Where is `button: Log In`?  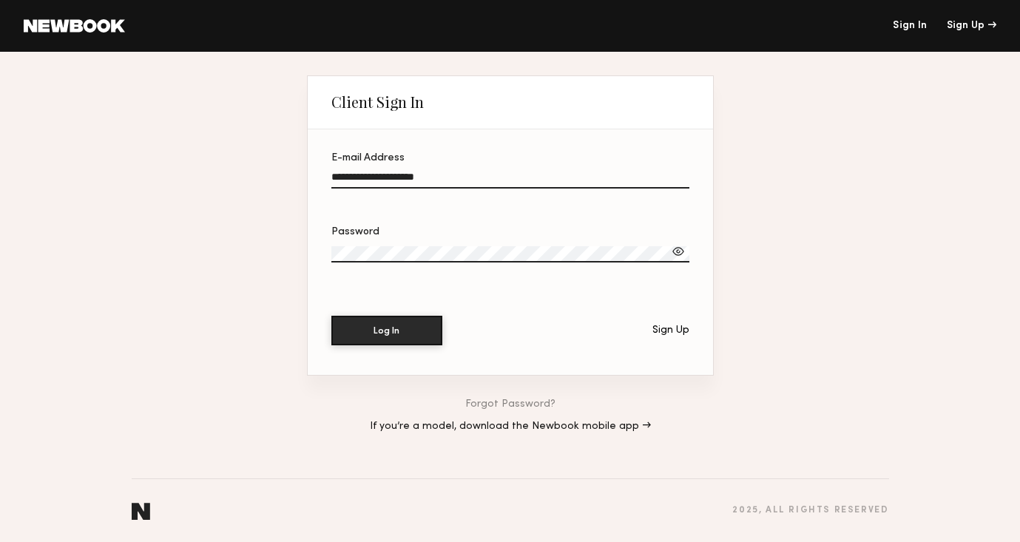 button: Log In is located at coordinates (387, 331).